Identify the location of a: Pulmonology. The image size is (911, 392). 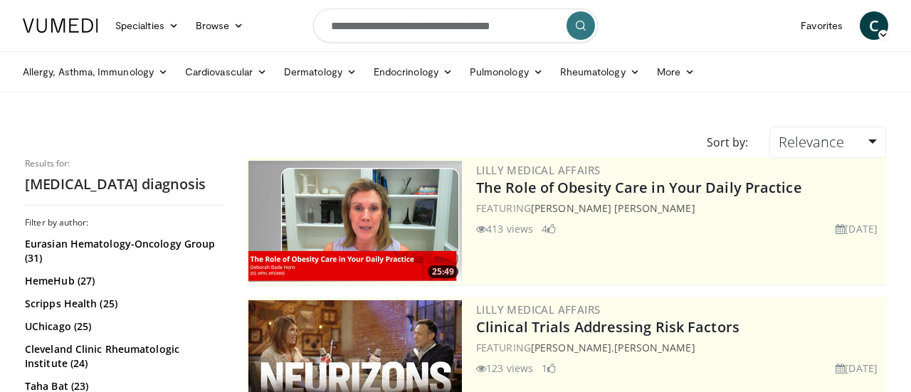
(506, 72).